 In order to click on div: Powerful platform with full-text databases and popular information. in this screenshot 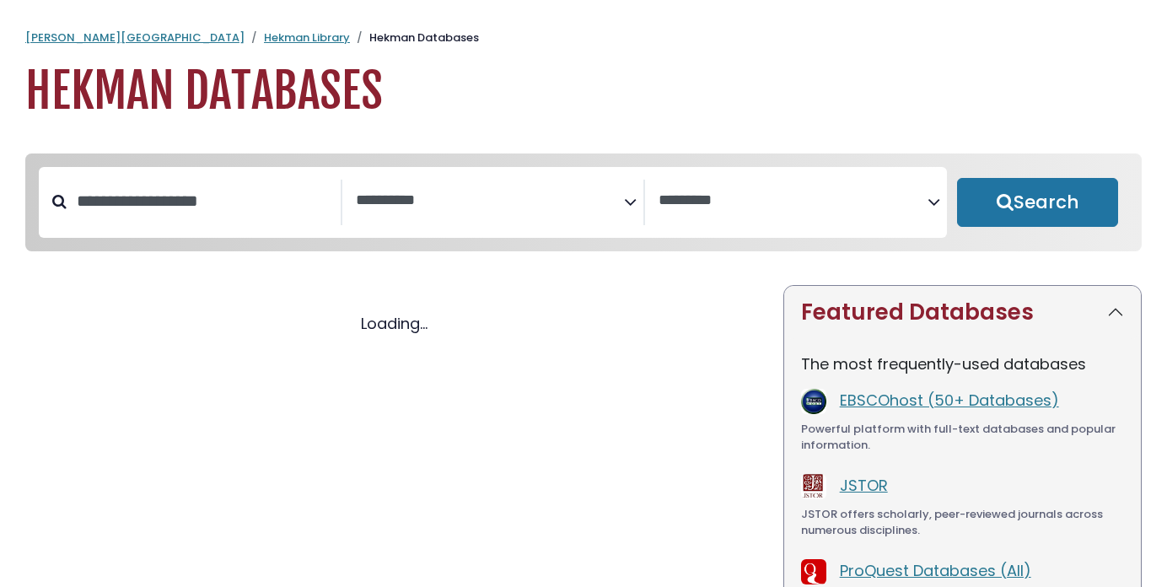, I will do `click(962, 437)`.